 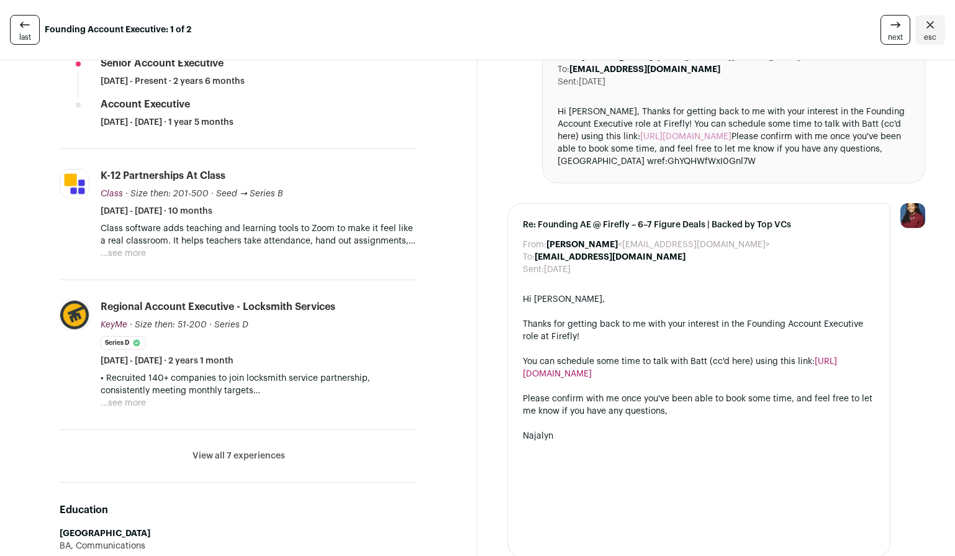 I want to click on span: Class, so click(x=112, y=194).